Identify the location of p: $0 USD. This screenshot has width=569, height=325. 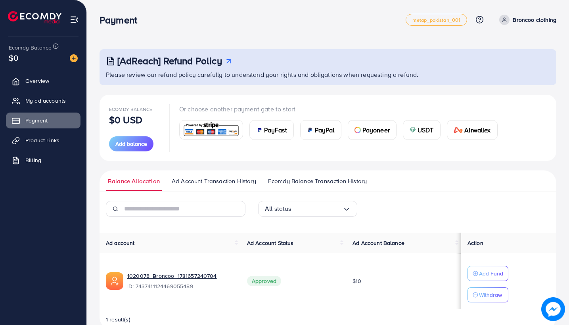
(126, 120).